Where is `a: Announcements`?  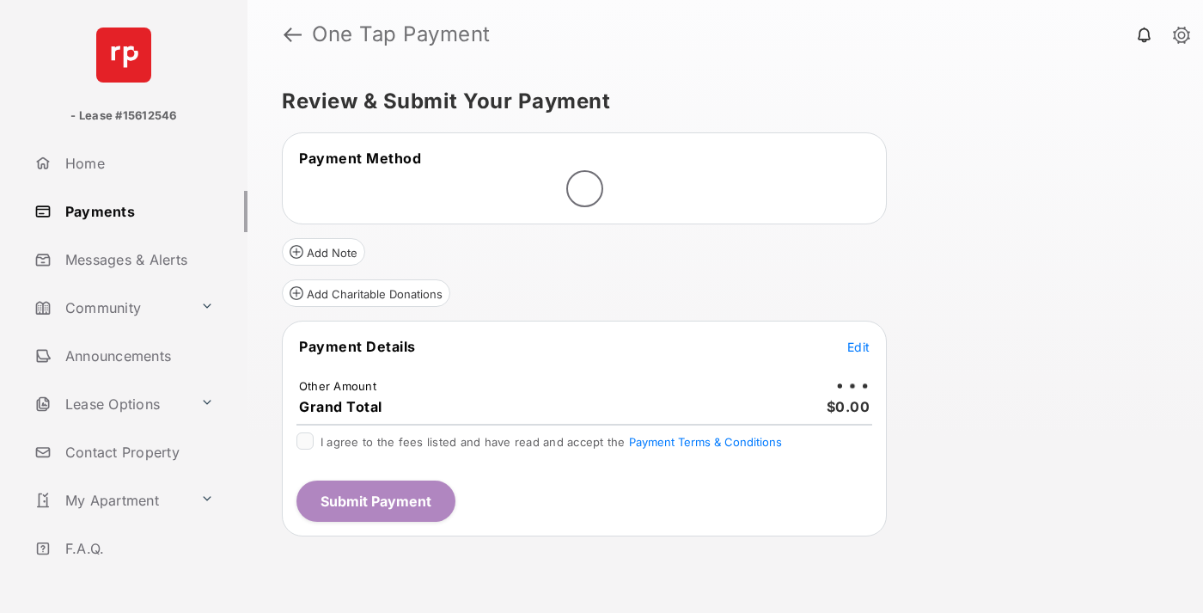 a: Announcements is located at coordinates (137, 356).